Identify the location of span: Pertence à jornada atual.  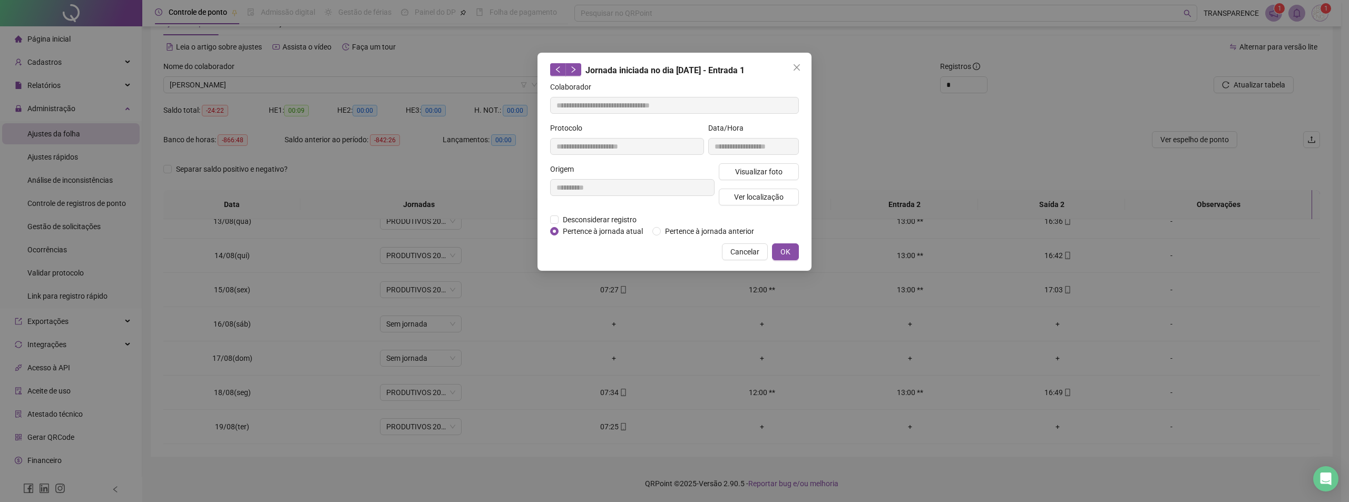
(603, 231).